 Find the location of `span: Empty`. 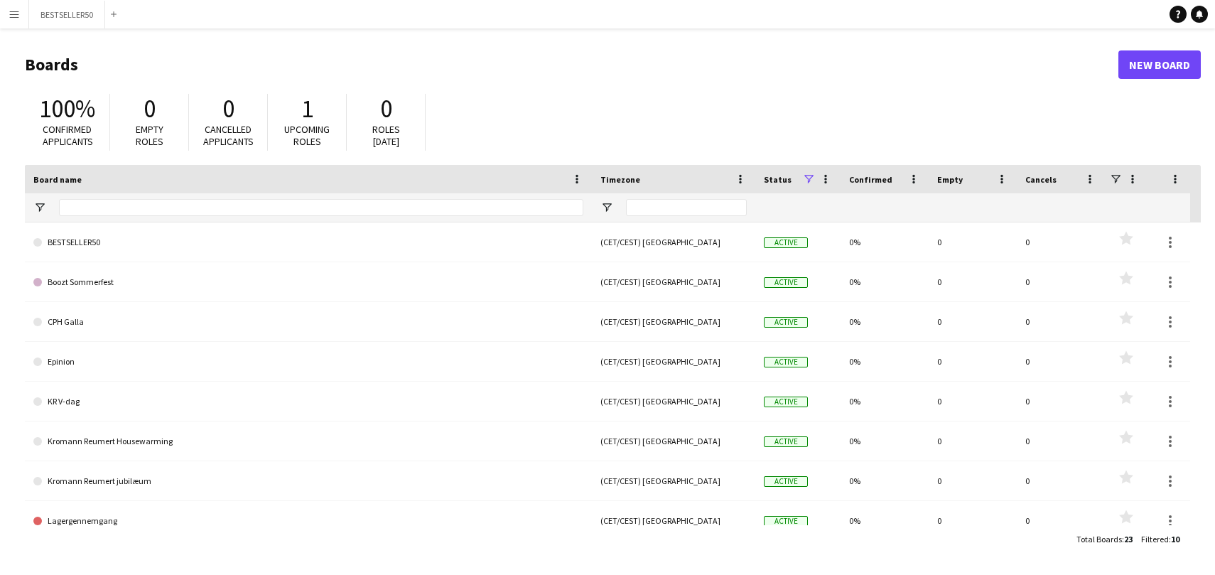

span: Empty is located at coordinates (950, 179).